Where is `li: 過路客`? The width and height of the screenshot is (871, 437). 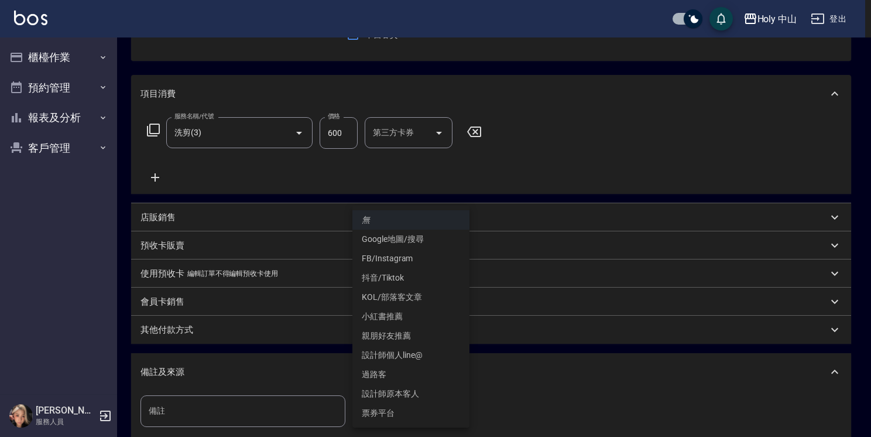 li: 過路客 is located at coordinates (411, 374).